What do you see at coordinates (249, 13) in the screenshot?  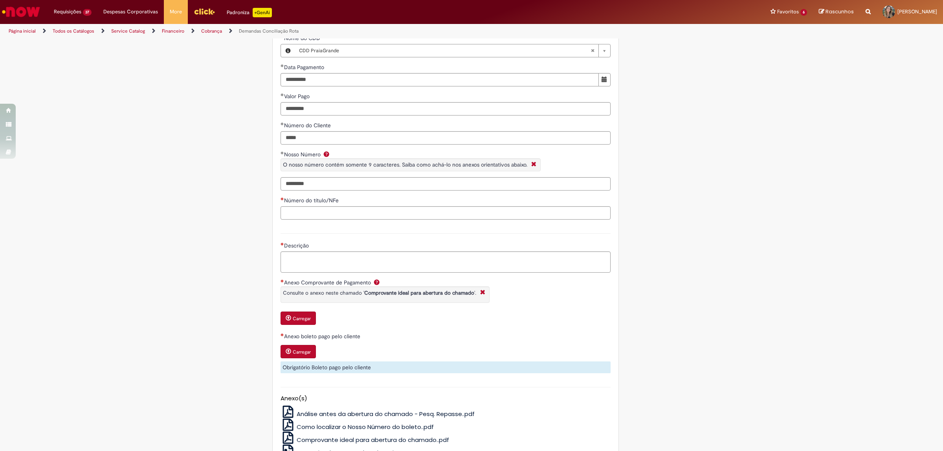 I see `div: Padroniza` at bounding box center [249, 13].